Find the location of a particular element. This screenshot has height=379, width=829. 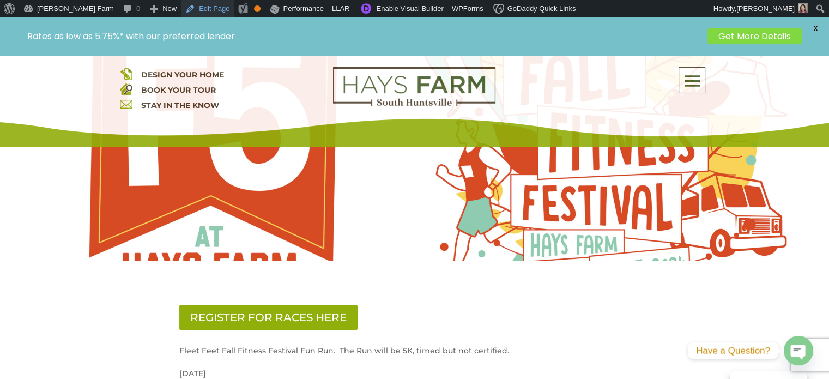

img: design your home is located at coordinates (126, 73).